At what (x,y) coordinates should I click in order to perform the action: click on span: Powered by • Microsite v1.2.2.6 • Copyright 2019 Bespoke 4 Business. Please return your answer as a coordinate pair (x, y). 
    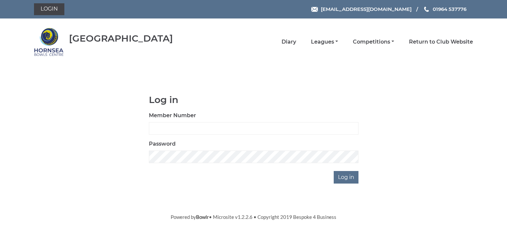
    Looking at the image, I should click on (253, 217).